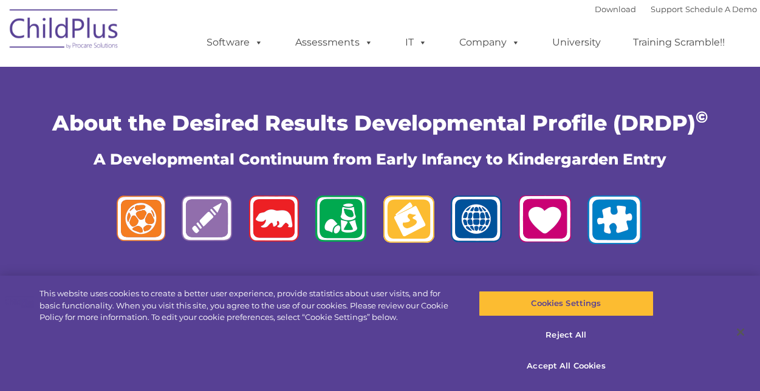 The image size is (760, 391). I want to click on a: Support, so click(666, 9).